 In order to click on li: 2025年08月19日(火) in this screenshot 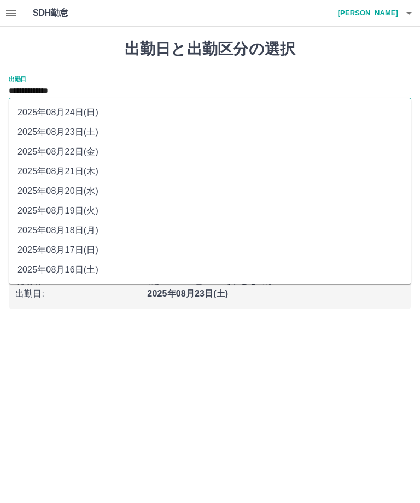, I will do `click(210, 211)`.